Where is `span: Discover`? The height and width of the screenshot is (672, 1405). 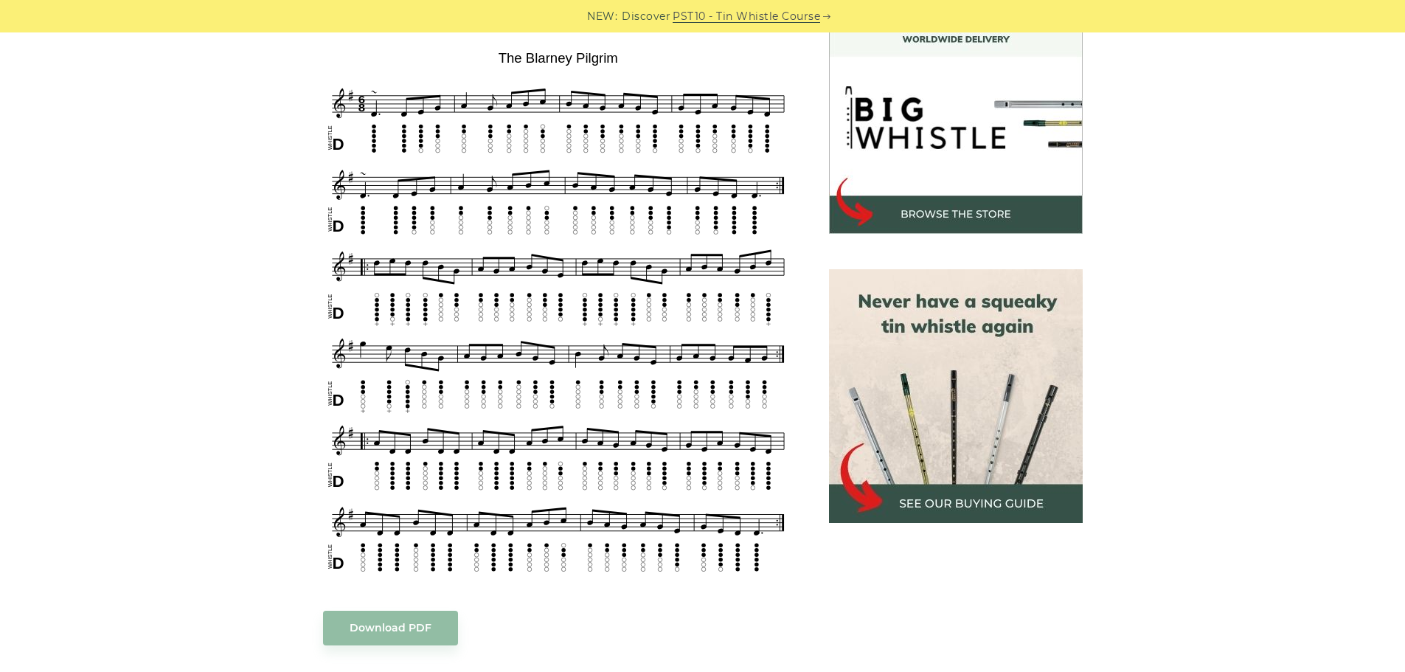
span: Discover is located at coordinates (646, 16).